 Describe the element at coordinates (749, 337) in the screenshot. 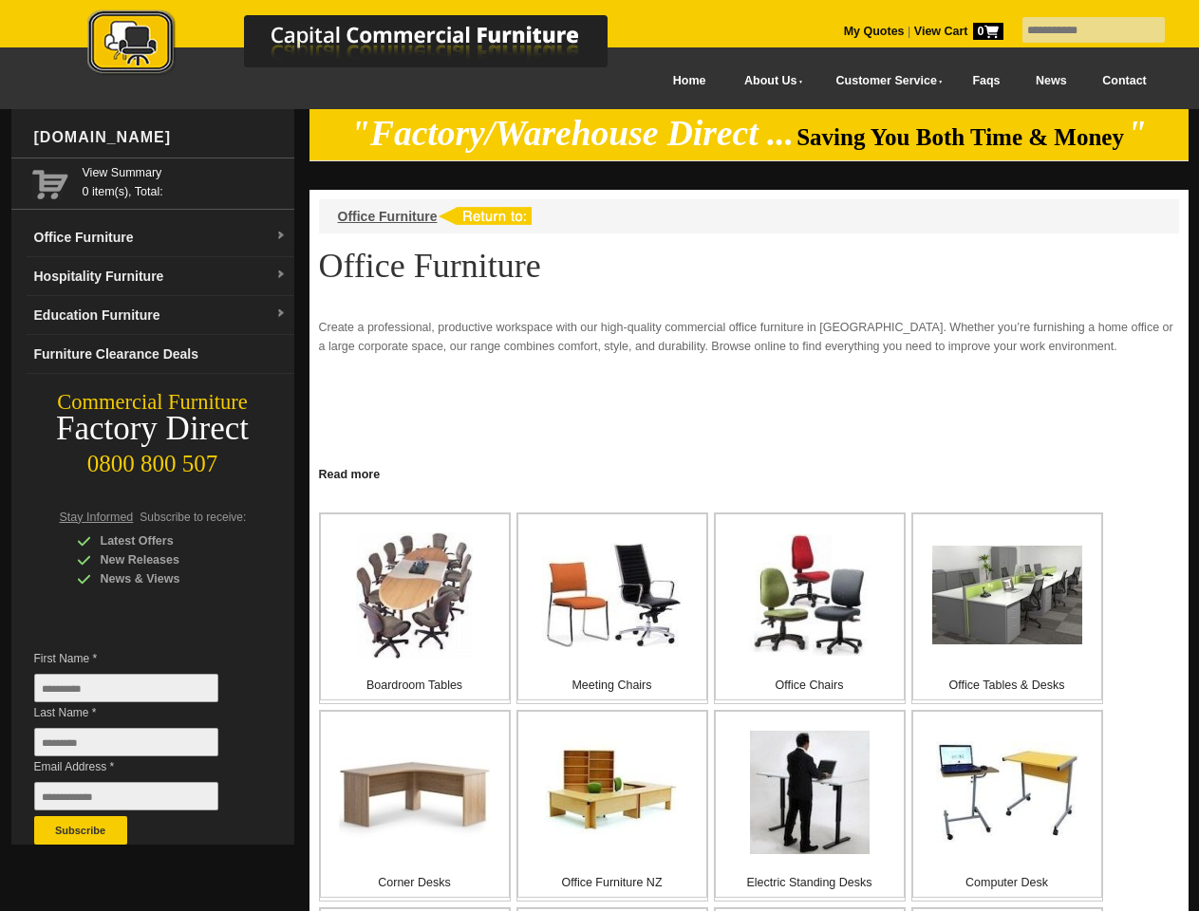

I see `p: Create a professional, productive workspace with our high-quality commercial office furniture in ...` at that location.